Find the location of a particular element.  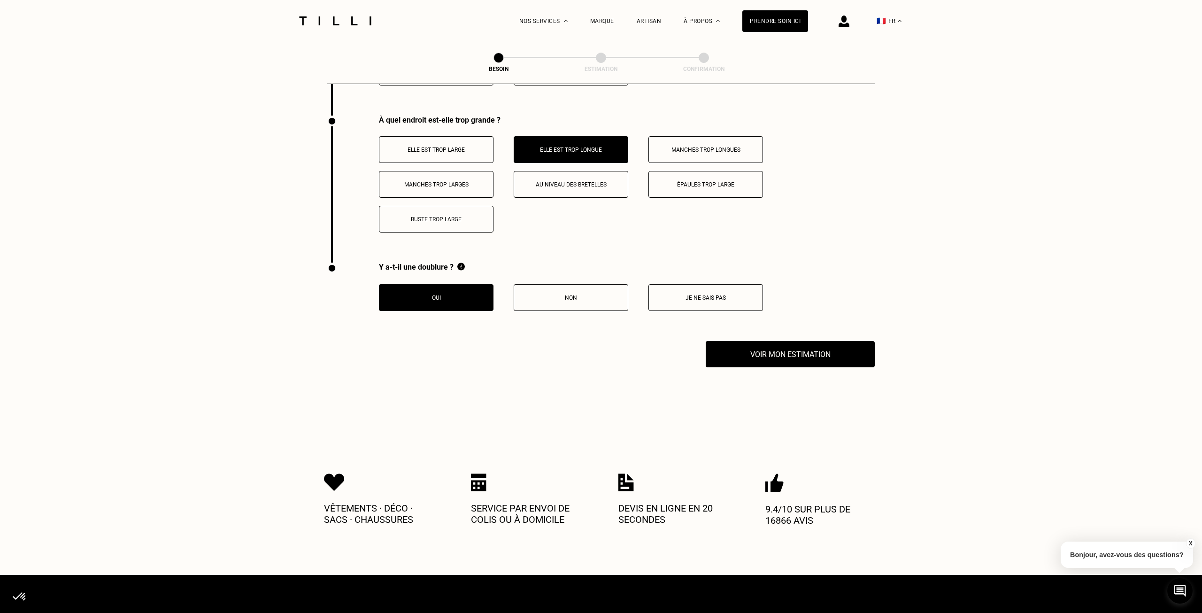

button: Voir mon estimation is located at coordinates (790, 354).